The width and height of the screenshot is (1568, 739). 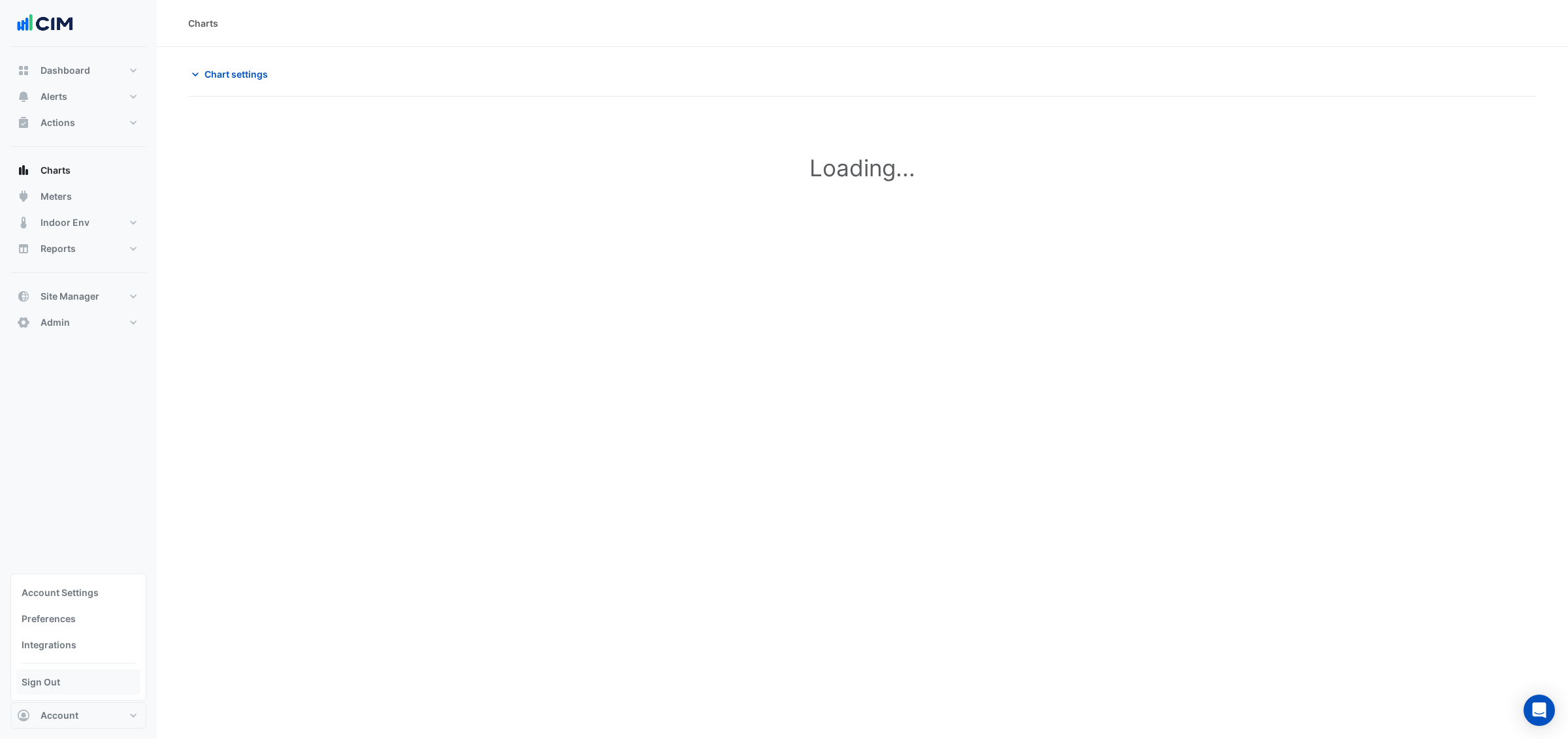 I want to click on span: Actions, so click(x=57, y=123).